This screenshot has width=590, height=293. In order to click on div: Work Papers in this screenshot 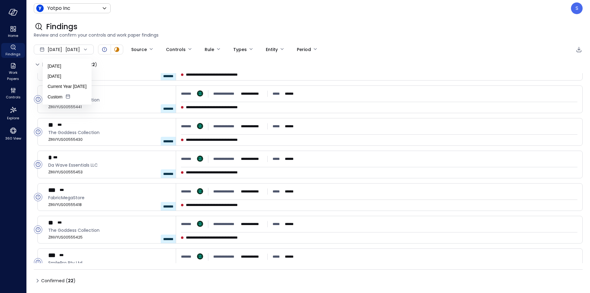, I will do `click(13, 72)`.